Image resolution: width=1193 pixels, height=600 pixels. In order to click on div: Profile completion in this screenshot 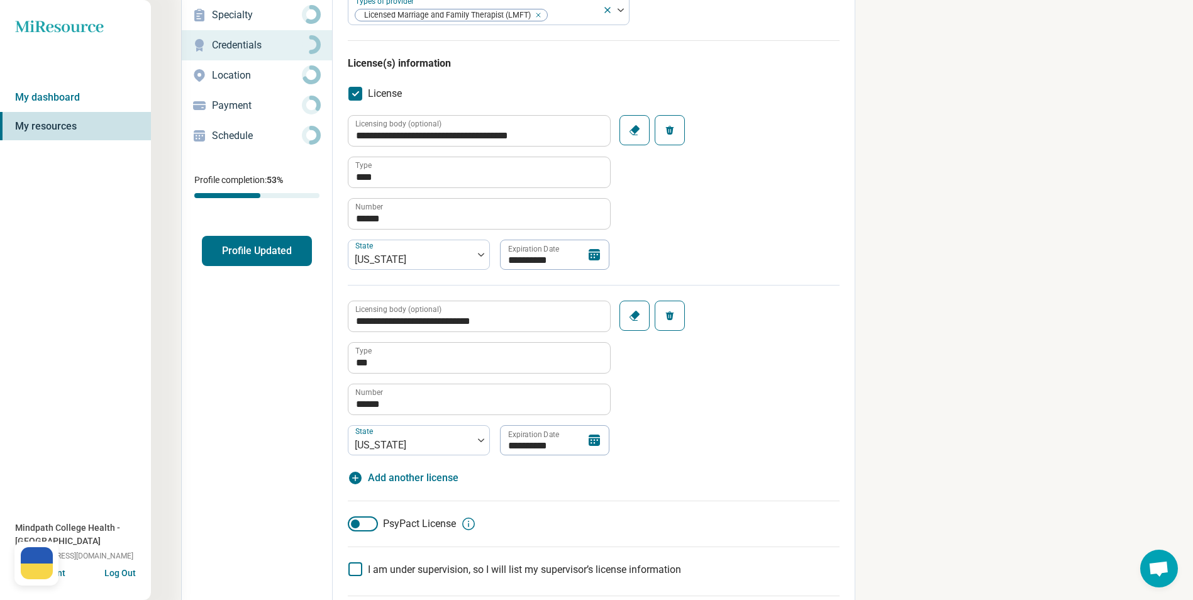, I will do `click(256, 196)`.